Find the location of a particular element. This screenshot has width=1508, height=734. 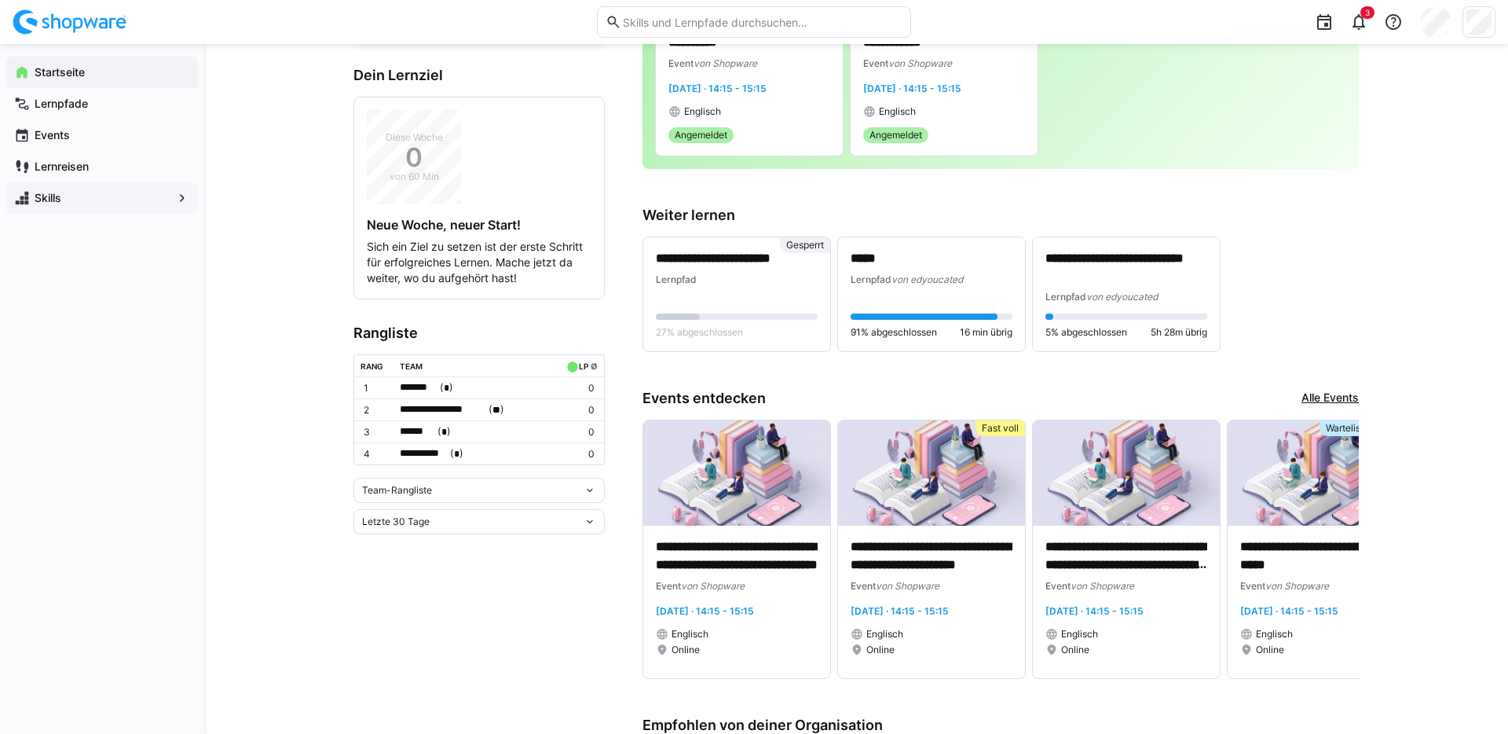

h4: Neue Woche, neuer Start! is located at coordinates (479, 225).